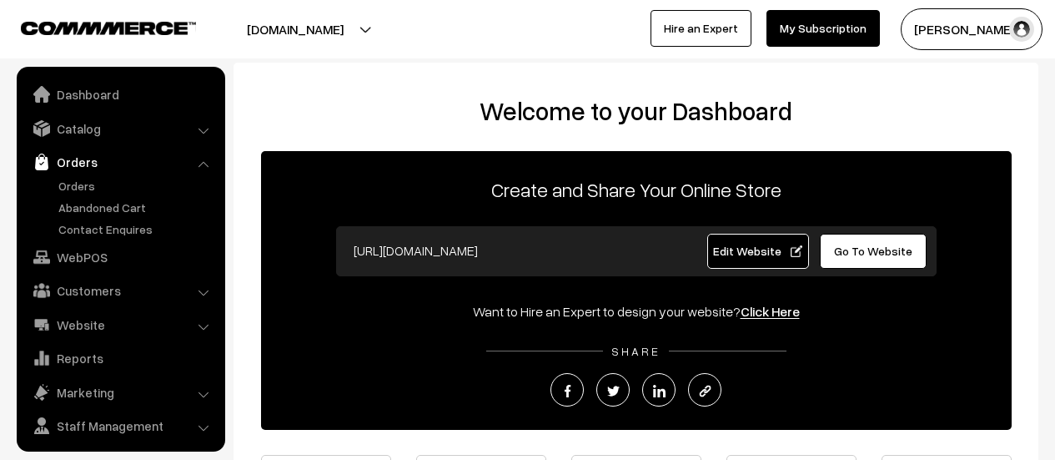 Image resolution: width=1055 pixels, height=460 pixels. I want to click on a: Staff Management, so click(120, 426).